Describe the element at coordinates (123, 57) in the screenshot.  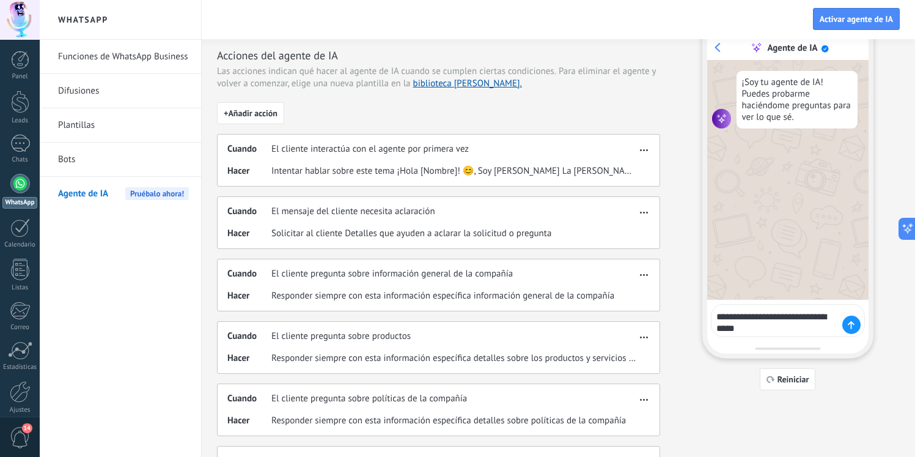
I see `a: Funciones de WhatsApp Business` at that location.